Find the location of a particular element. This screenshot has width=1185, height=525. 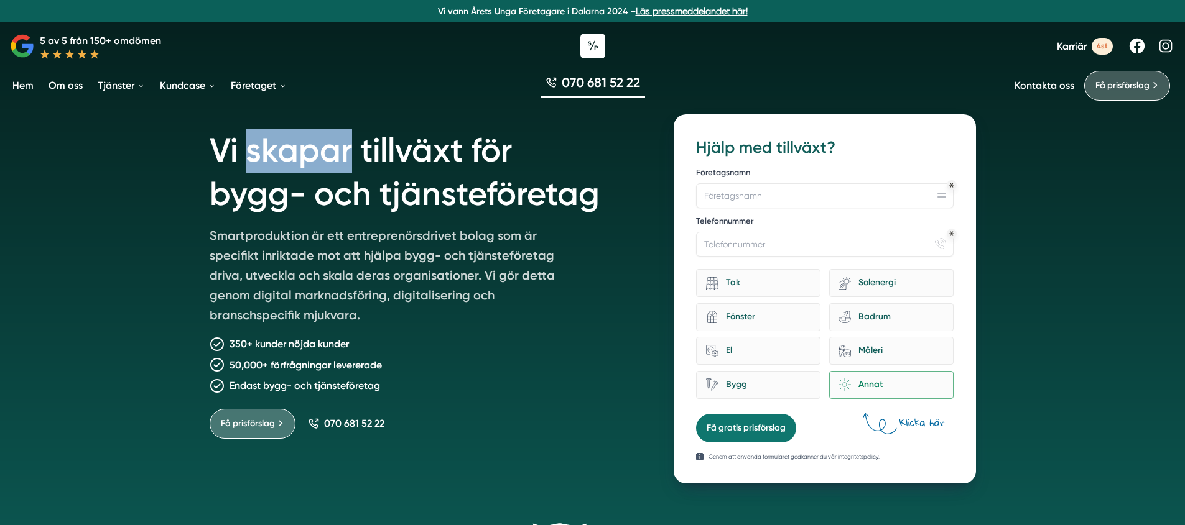

p: Genom att använda formuläret godkänner du vår integritetspolicy. is located at coordinates (793, 457).